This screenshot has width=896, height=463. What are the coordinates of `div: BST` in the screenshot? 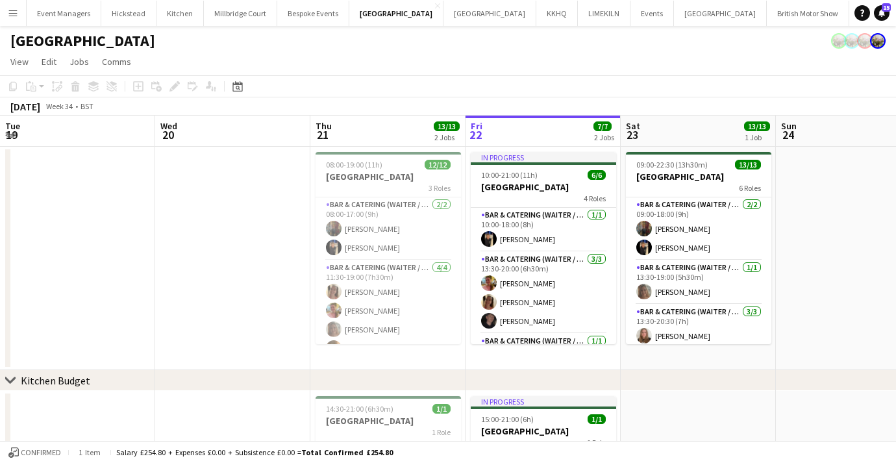 It's located at (87, 106).